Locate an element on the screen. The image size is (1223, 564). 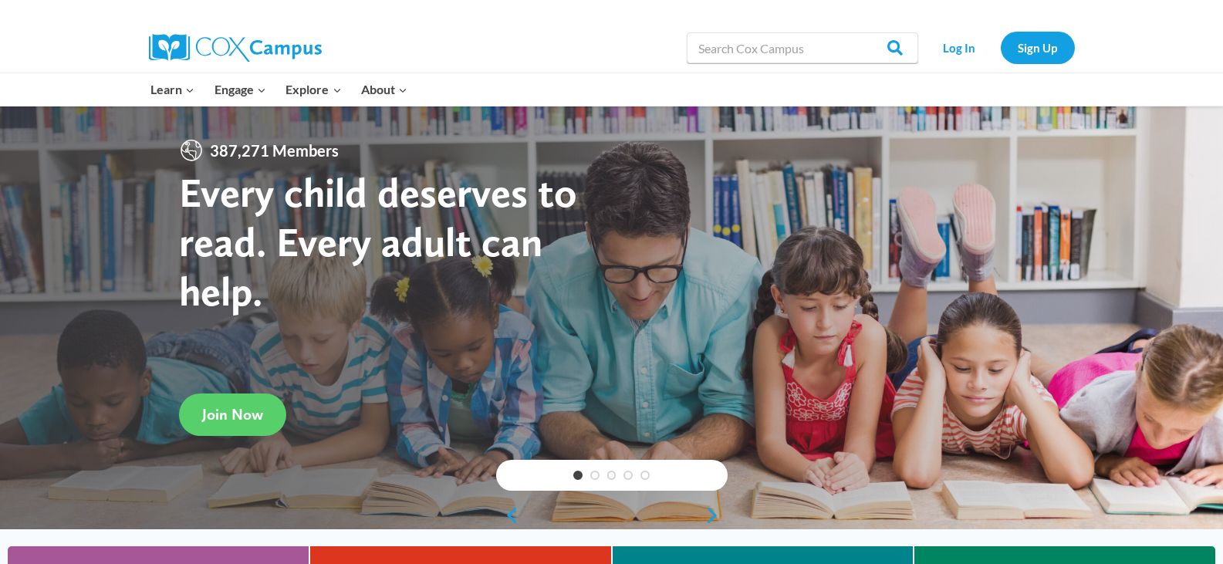
strong: Every child deserves to read. Every adult can help. is located at coordinates (378, 241).